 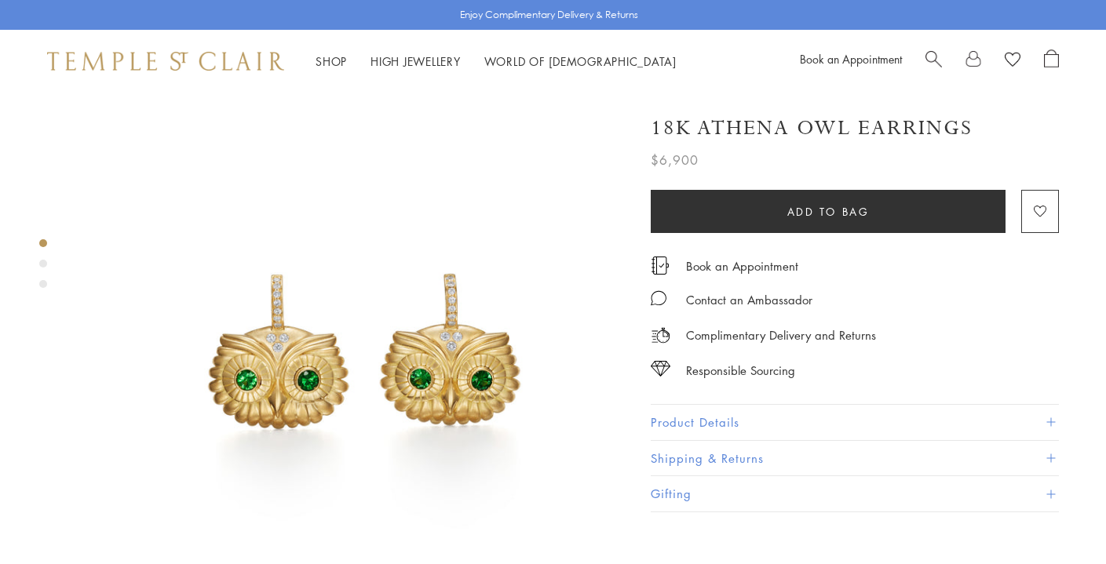 What do you see at coordinates (811, 128) in the screenshot?
I see `h1: 18K Athena Owl Earrings` at bounding box center [811, 128].